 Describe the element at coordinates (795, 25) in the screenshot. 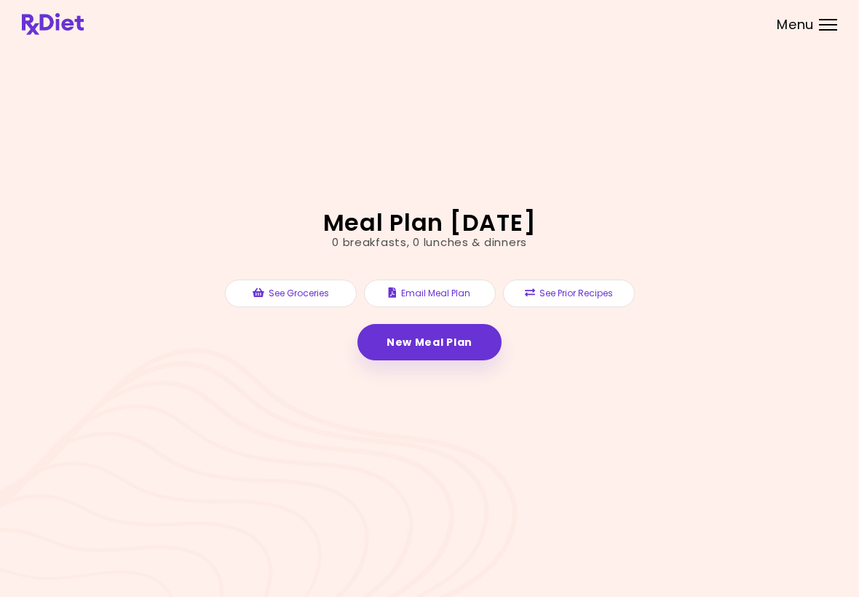

I see `span: Menu` at that location.